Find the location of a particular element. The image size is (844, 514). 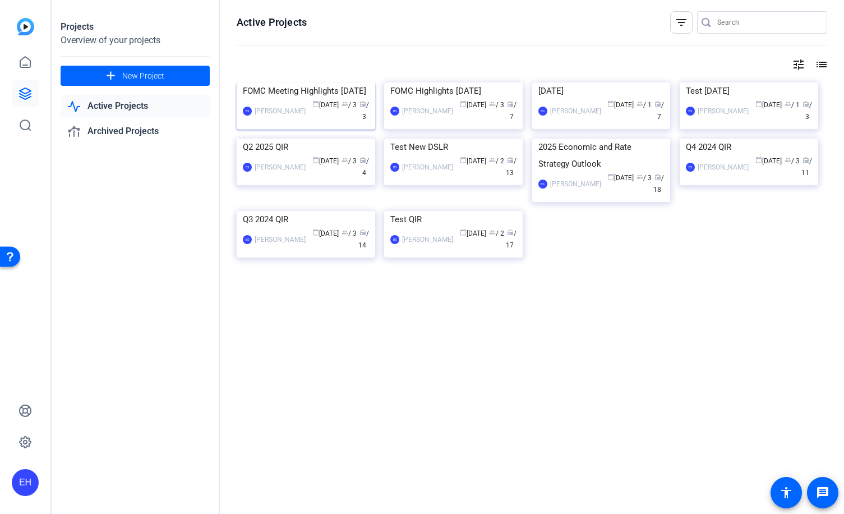

div: Q3 2024 QIR is located at coordinates (306, 219).